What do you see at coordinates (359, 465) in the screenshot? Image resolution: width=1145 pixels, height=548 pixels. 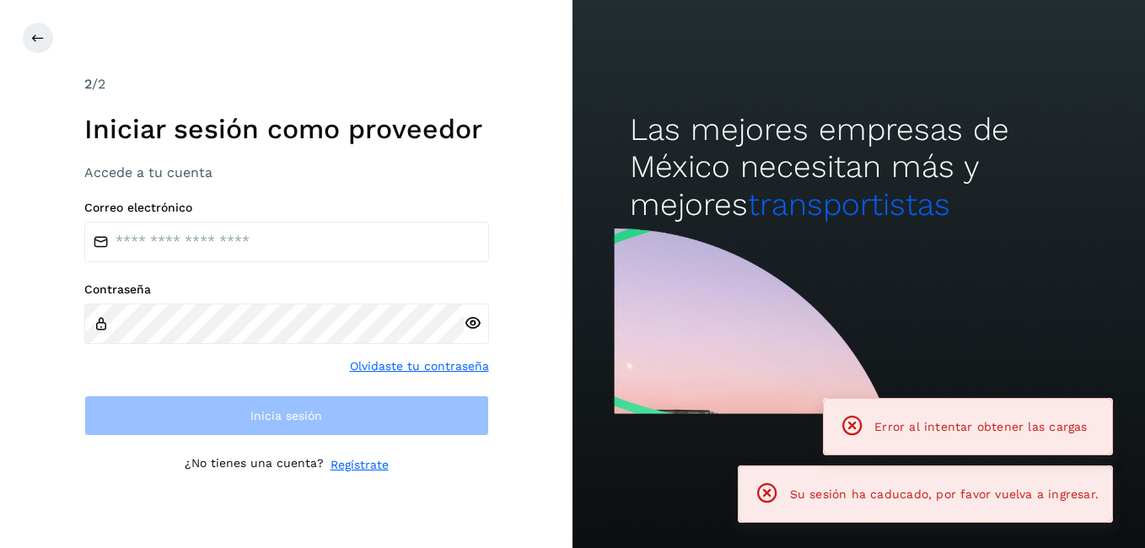 I see `a: Regístrate` at bounding box center [359, 465].